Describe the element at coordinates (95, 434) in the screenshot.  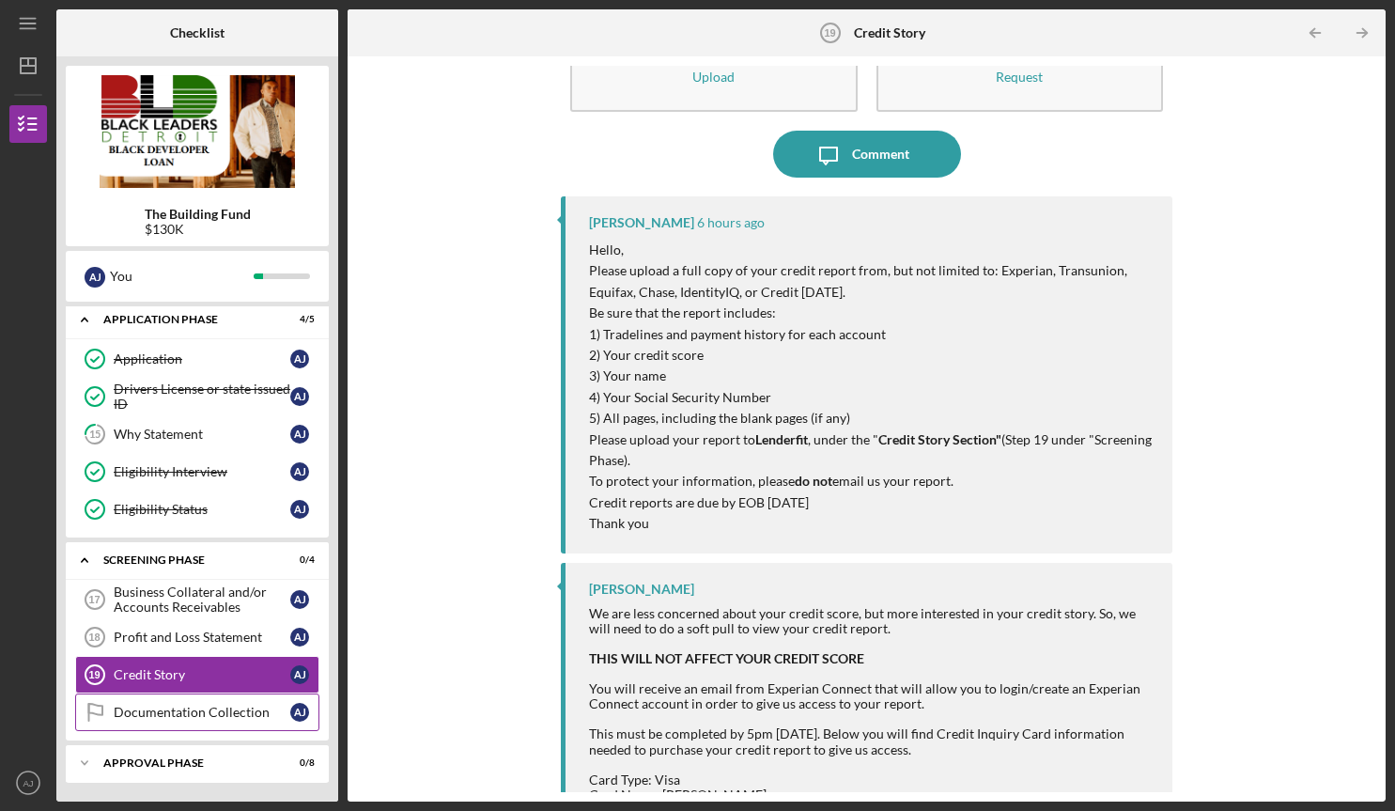
I see `tspan: 15` at that location.